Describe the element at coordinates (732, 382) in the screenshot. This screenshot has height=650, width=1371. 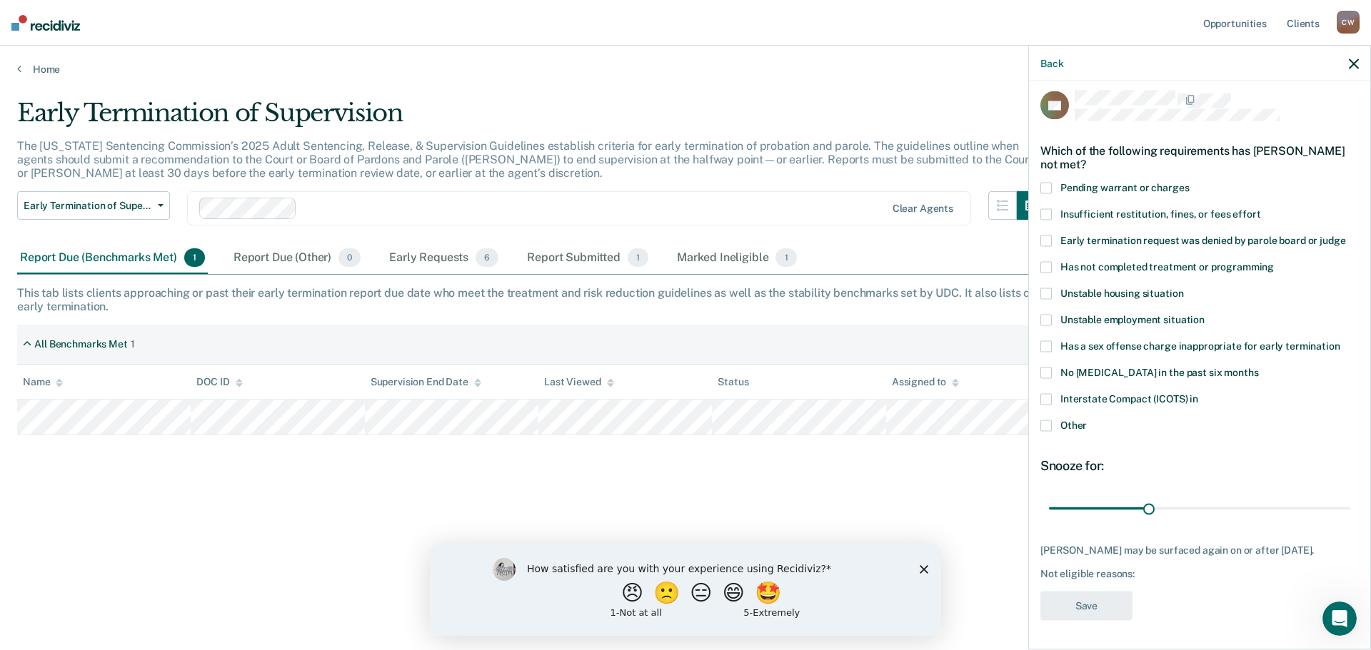
I see `div: Status` at that location.